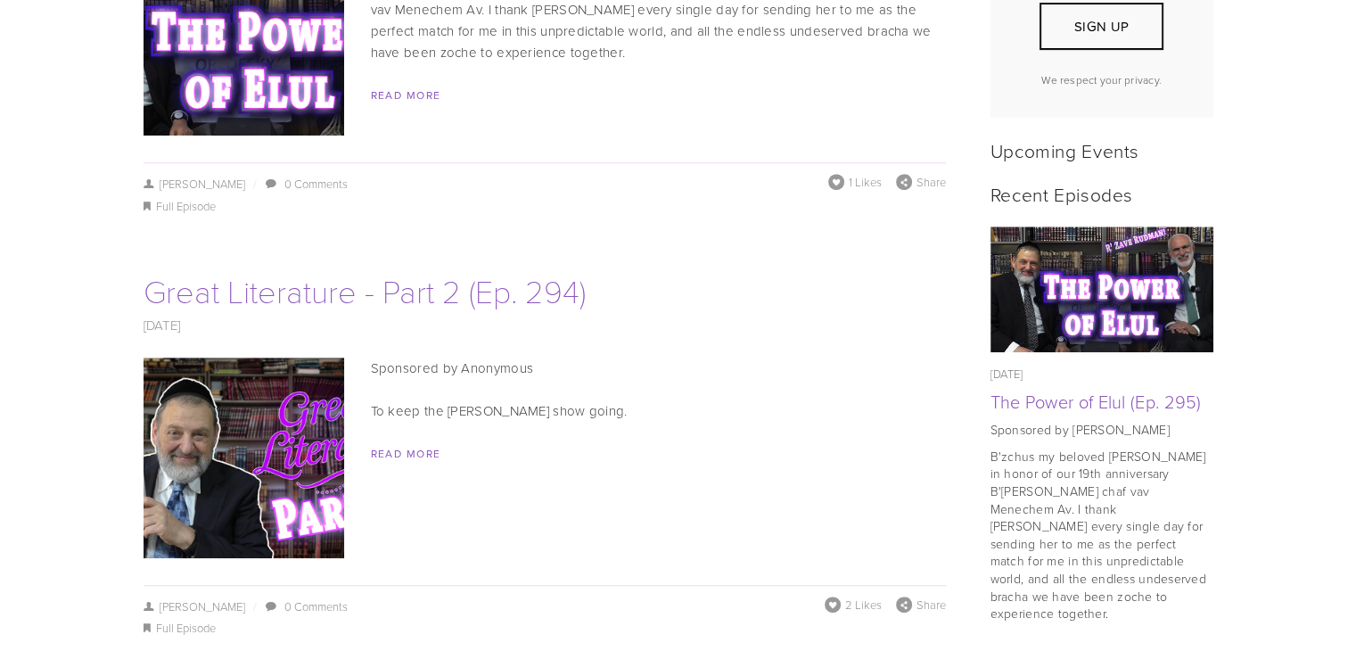 The height and width of the screenshot is (651, 1356). I want to click on p: We respect your privacy., so click(1102, 79).